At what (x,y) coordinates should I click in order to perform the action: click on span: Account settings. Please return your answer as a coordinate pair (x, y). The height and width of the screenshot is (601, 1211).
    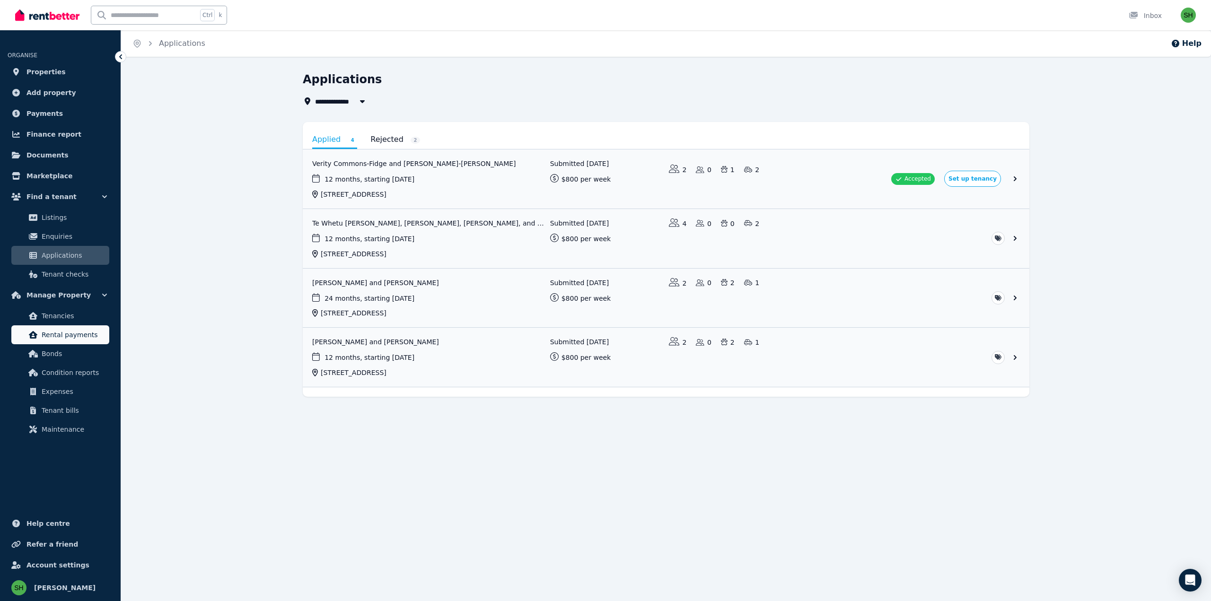
    Looking at the image, I should click on (58, 565).